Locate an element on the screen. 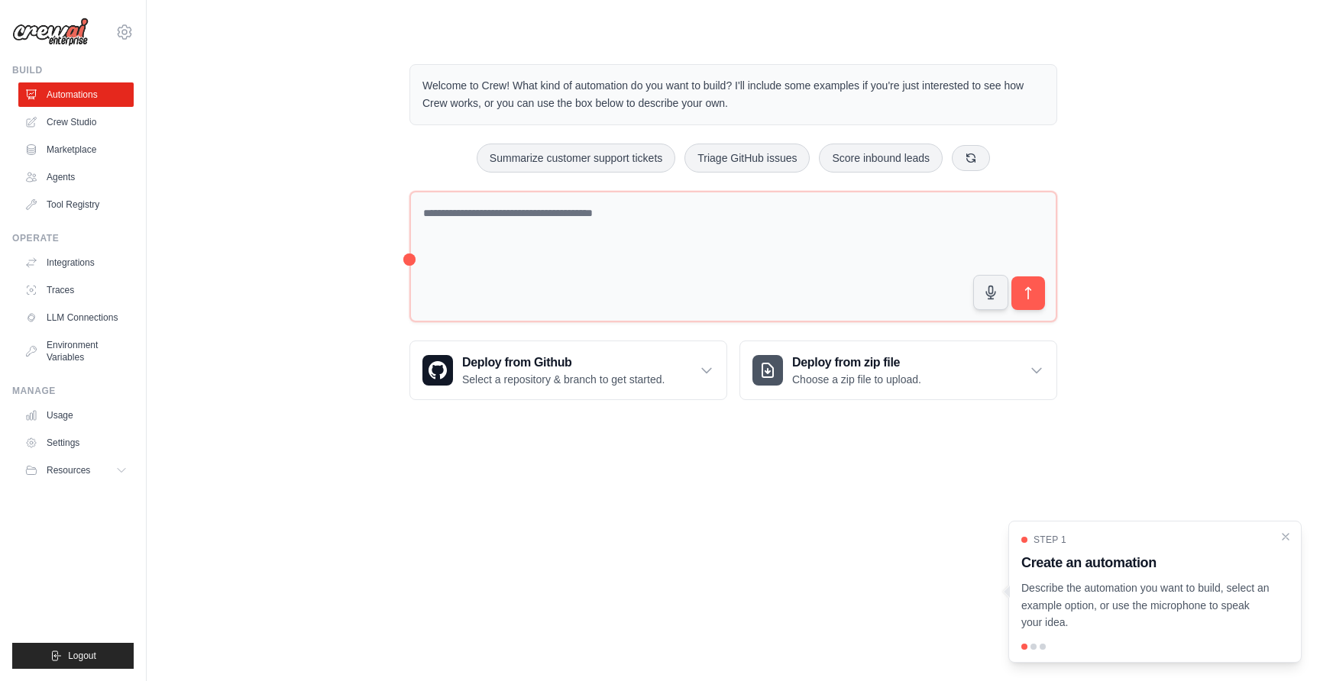  button: Logout is located at coordinates (73, 656).